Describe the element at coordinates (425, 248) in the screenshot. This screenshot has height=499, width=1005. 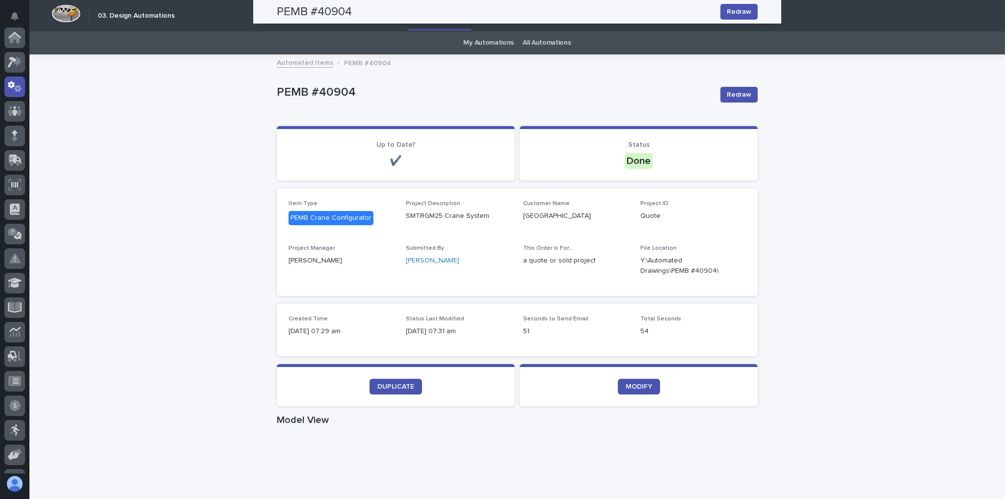
I see `span: Submitted By` at that location.